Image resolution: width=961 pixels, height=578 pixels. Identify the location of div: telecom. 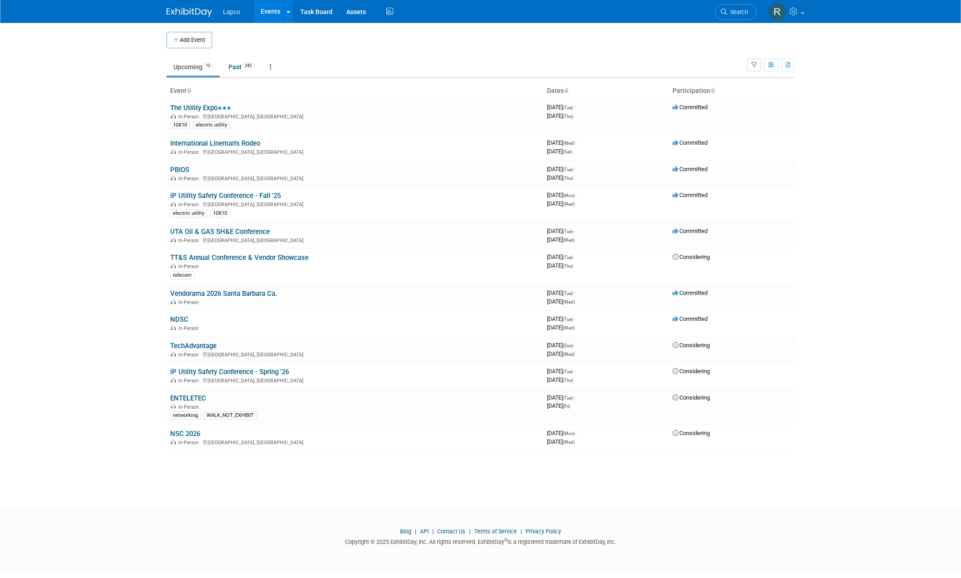
(182, 275).